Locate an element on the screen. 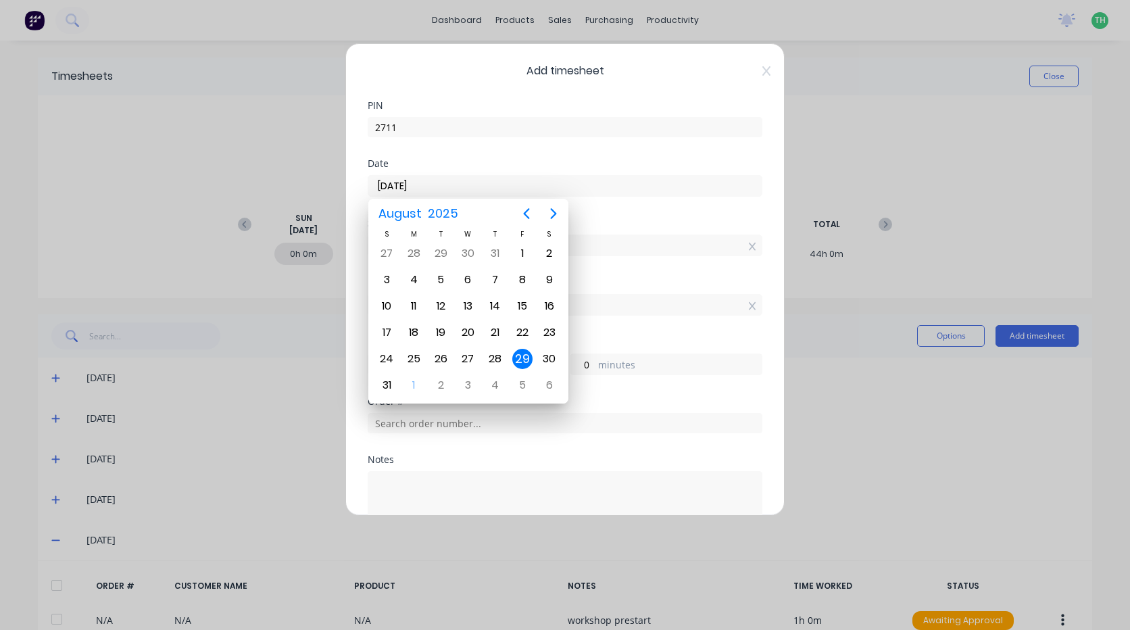 The image size is (1130, 630). div: Saturday, September 6, 2025 is located at coordinates (550, 385).